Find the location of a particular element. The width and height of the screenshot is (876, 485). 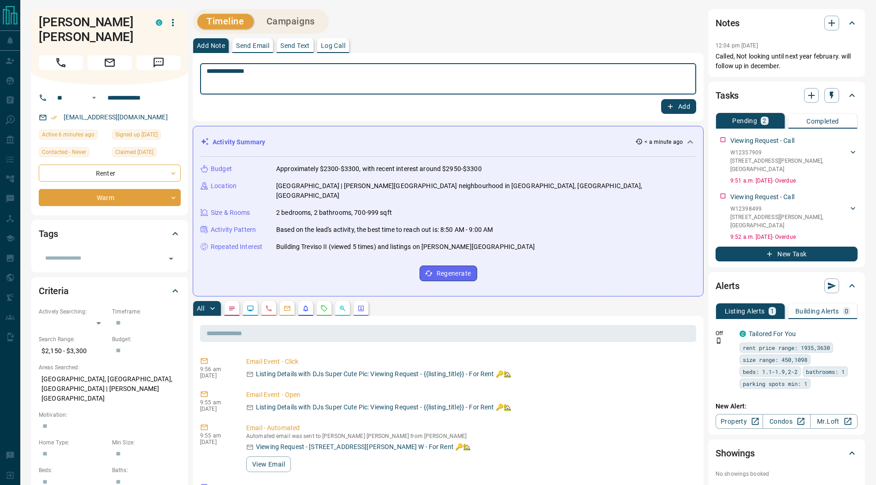

span: parking spots min: 1 is located at coordinates (775, 384).